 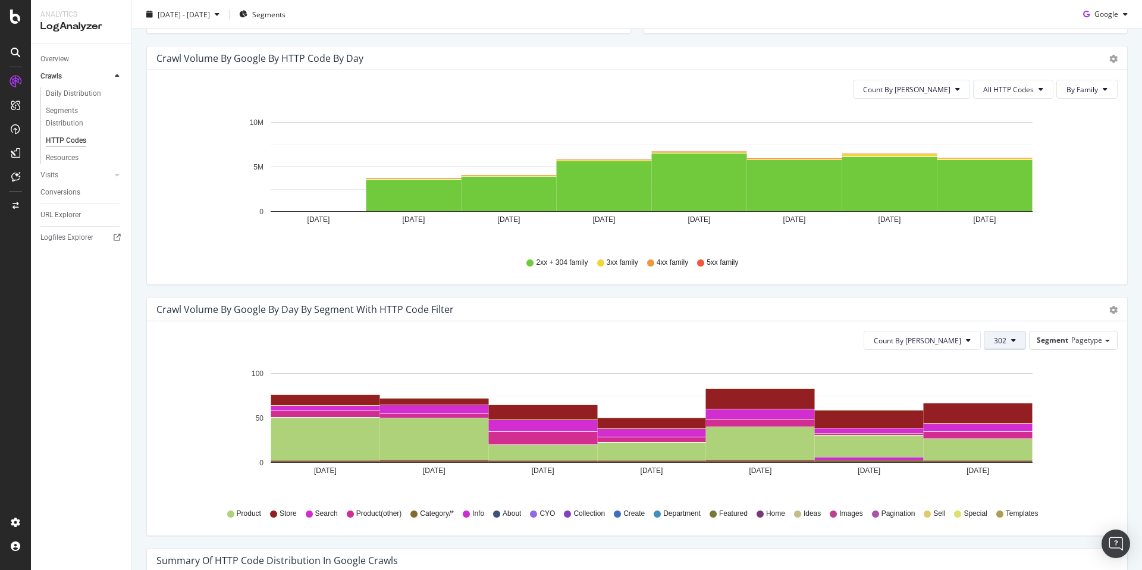 What do you see at coordinates (722, 262) in the screenshot?
I see `span: 5xx family` at bounding box center [722, 262].